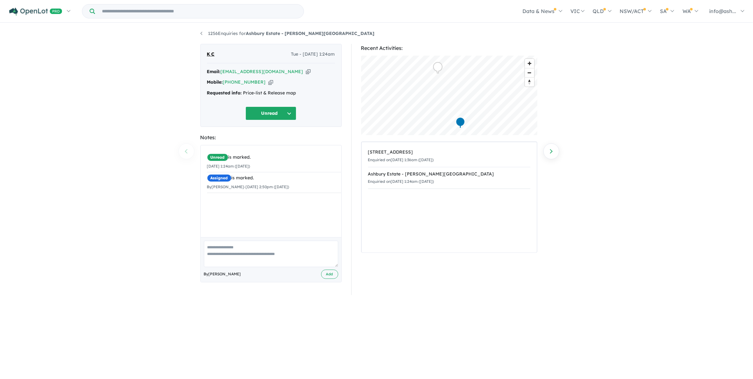 This screenshot has height=379, width=753. What do you see at coordinates (530, 72) in the screenshot?
I see `button: Zoom out` at bounding box center [530, 72].